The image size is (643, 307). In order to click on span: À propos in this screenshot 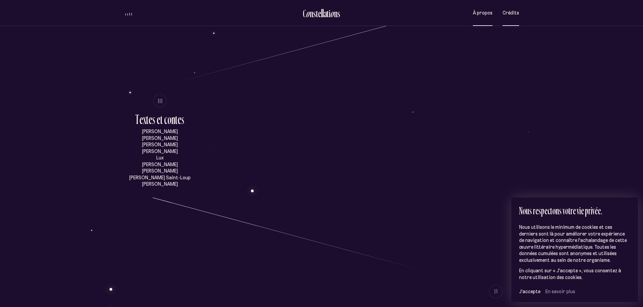, I will do `click(482, 13)`.